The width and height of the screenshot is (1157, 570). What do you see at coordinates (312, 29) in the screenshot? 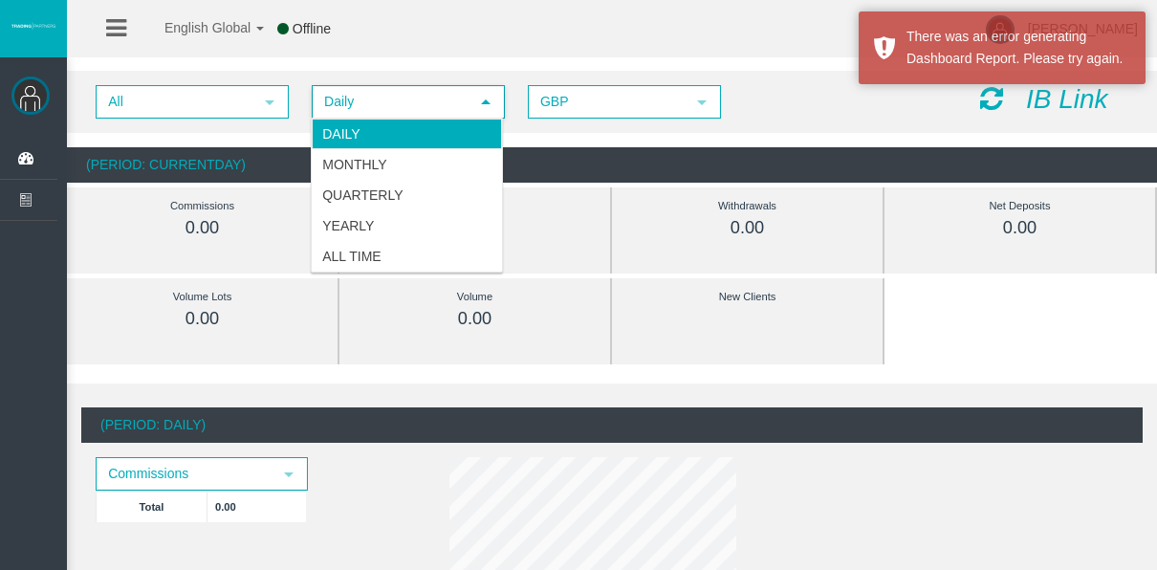
I see `span: Offline` at bounding box center [312, 29].